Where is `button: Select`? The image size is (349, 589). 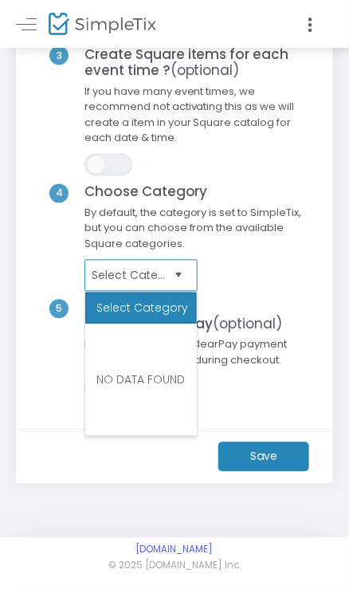 button: Select is located at coordinates (179, 276).